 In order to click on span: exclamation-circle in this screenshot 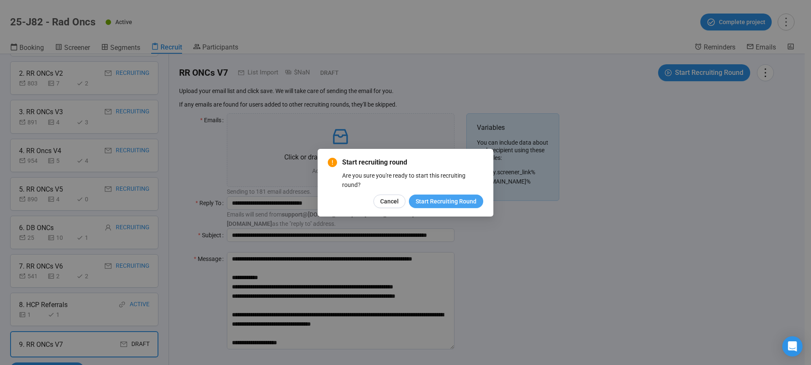, I will do `click(333, 162)`.